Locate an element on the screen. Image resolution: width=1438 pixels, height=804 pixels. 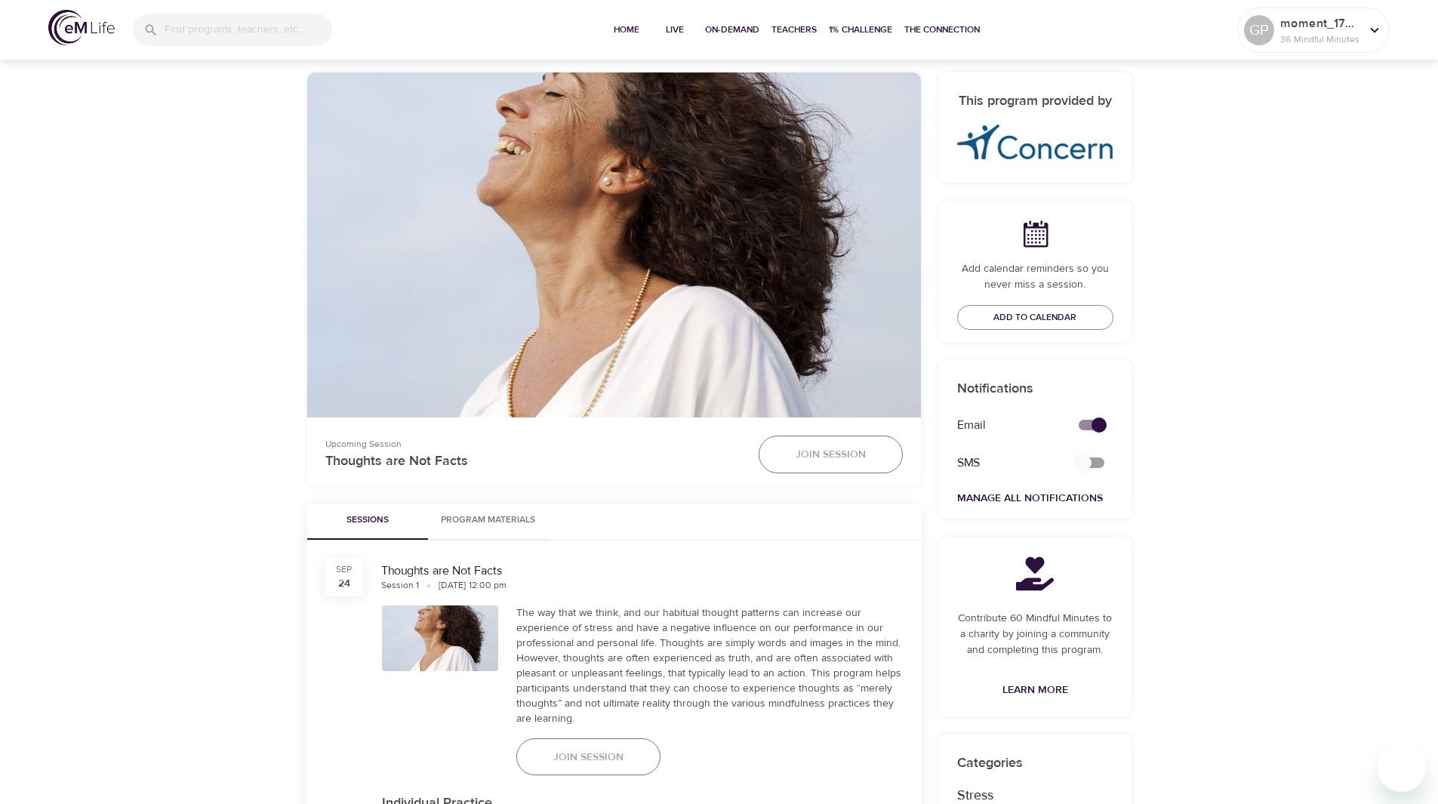
input: Find programs, teachers, etc... is located at coordinates (248, 29).